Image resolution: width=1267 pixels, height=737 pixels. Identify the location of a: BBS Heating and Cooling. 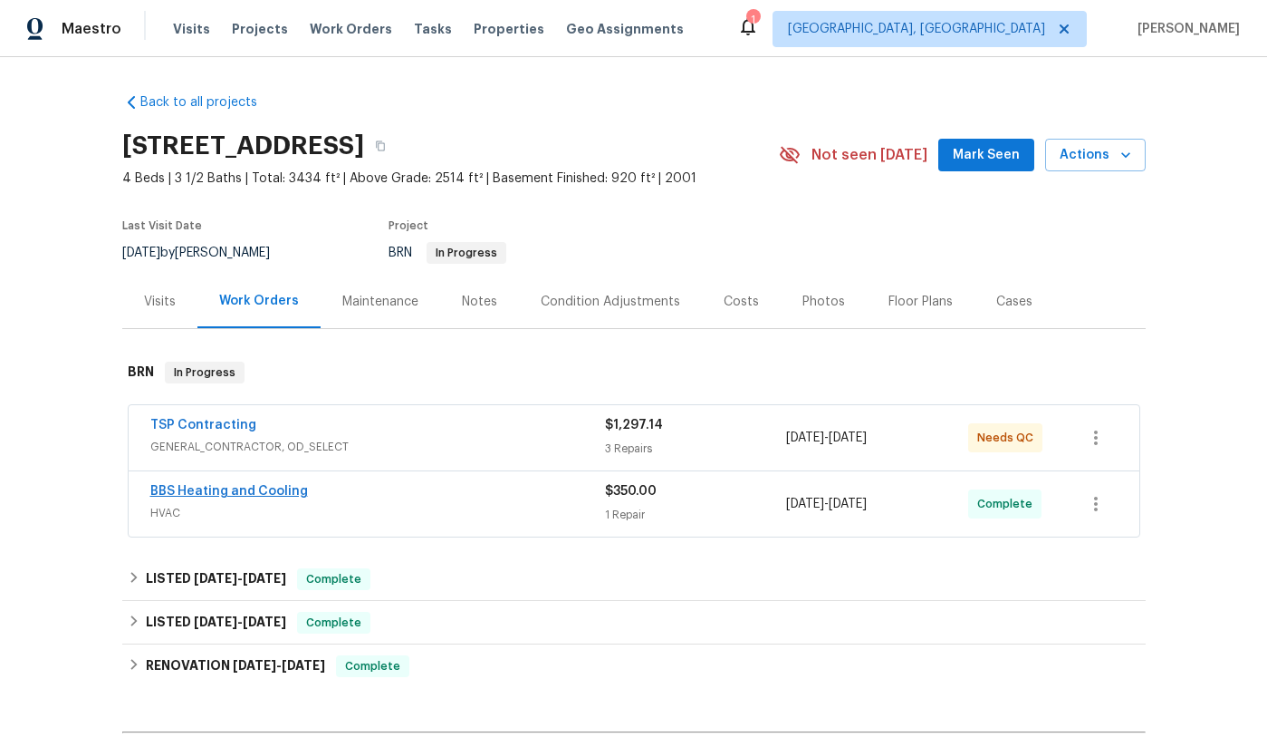
(229, 491).